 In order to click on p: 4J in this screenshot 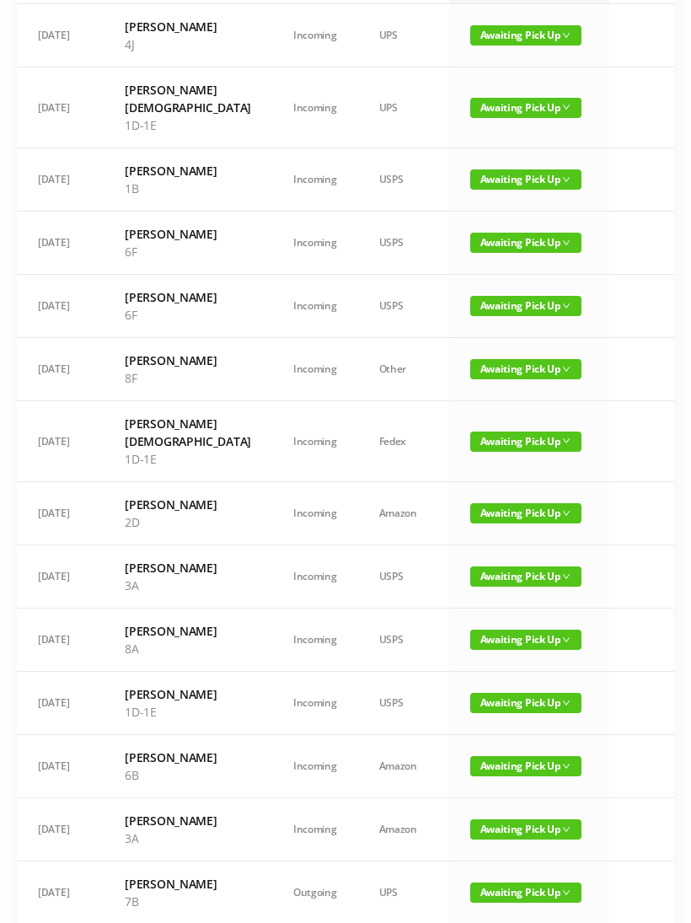, I will do `click(188, 44)`.